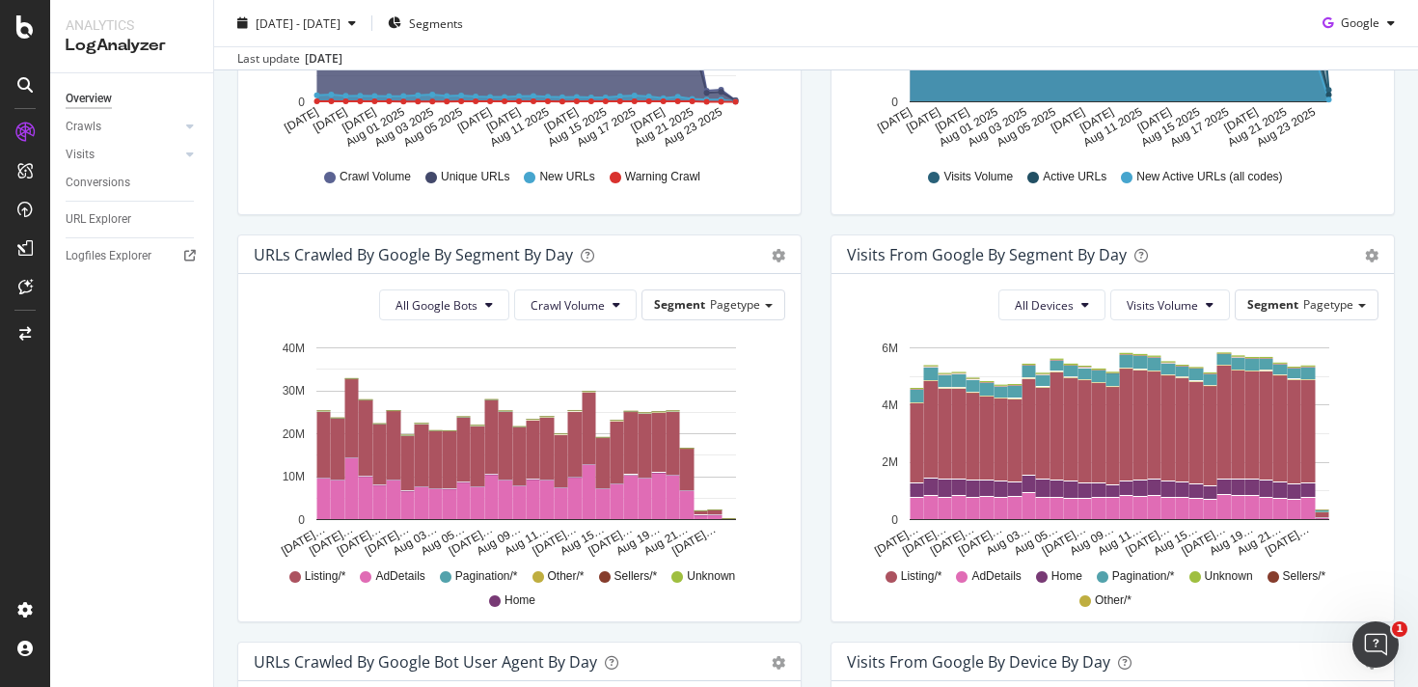 Image resolution: width=1418 pixels, height=687 pixels. What do you see at coordinates (889, 405) in the screenshot?
I see `text: 4M` at bounding box center [889, 405].